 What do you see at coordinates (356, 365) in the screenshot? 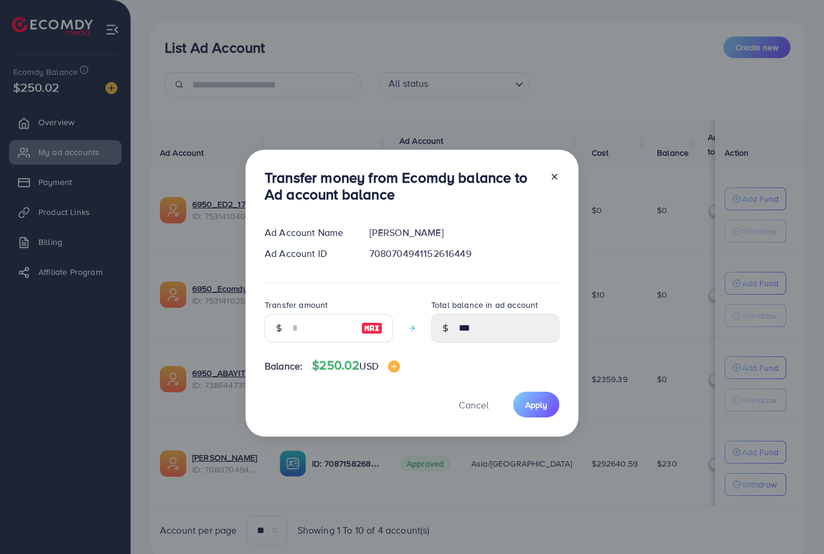
I see `h4: $250.02` at bounding box center [356, 365].